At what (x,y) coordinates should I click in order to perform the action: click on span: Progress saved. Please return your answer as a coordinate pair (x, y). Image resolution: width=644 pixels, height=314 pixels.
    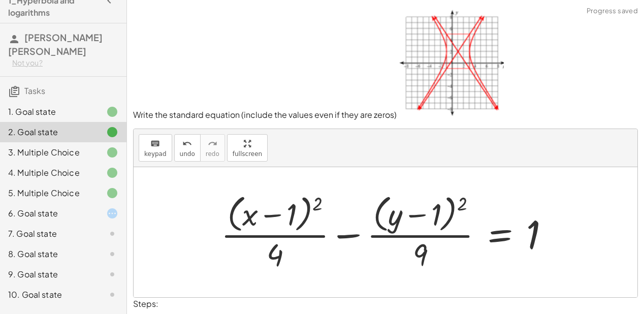
    Looking at the image, I should click on (612, 11).